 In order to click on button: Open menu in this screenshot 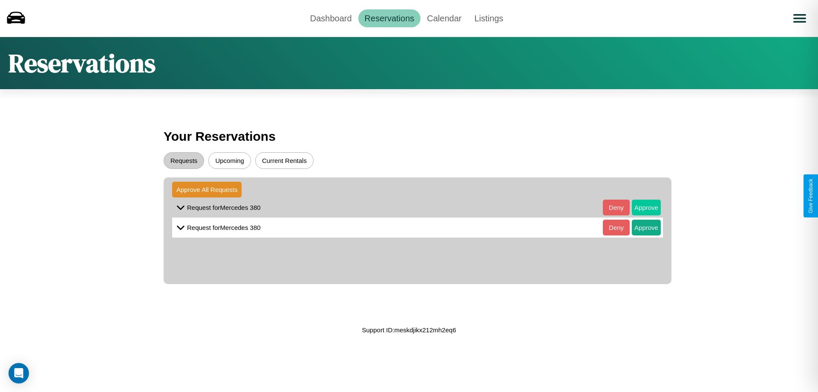, I will do `click(800, 18)`.